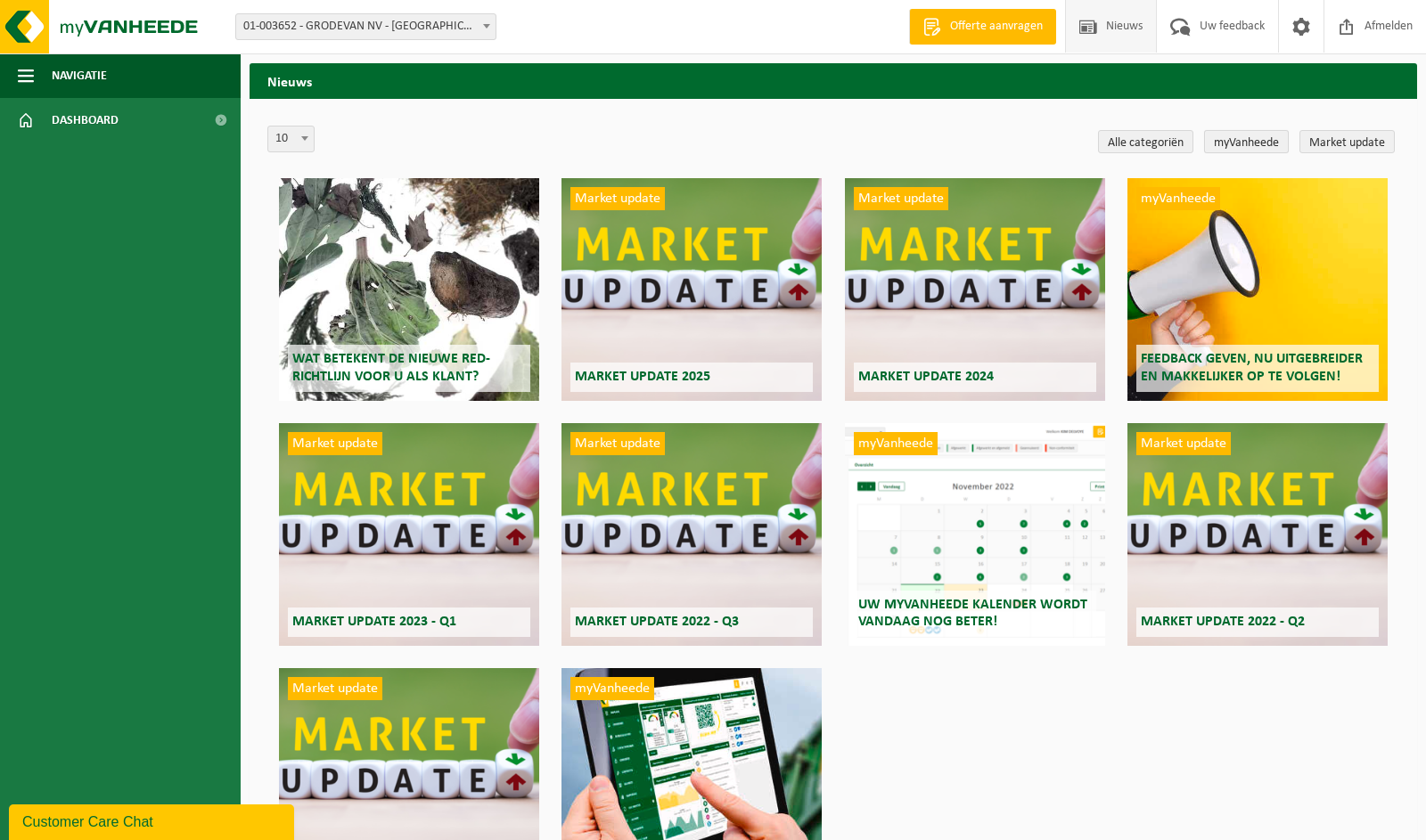 Image resolution: width=1426 pixels, height=840 pixels. I want to click on div: Customer Care Chat, so click(143, 21).